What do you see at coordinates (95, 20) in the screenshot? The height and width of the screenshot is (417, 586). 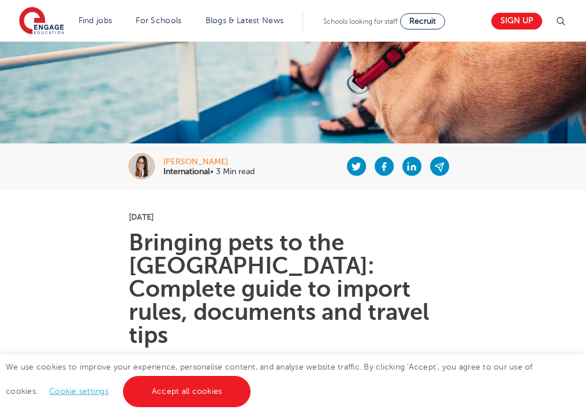 I see `a: Find jobs` at bounding box center [95, 20].